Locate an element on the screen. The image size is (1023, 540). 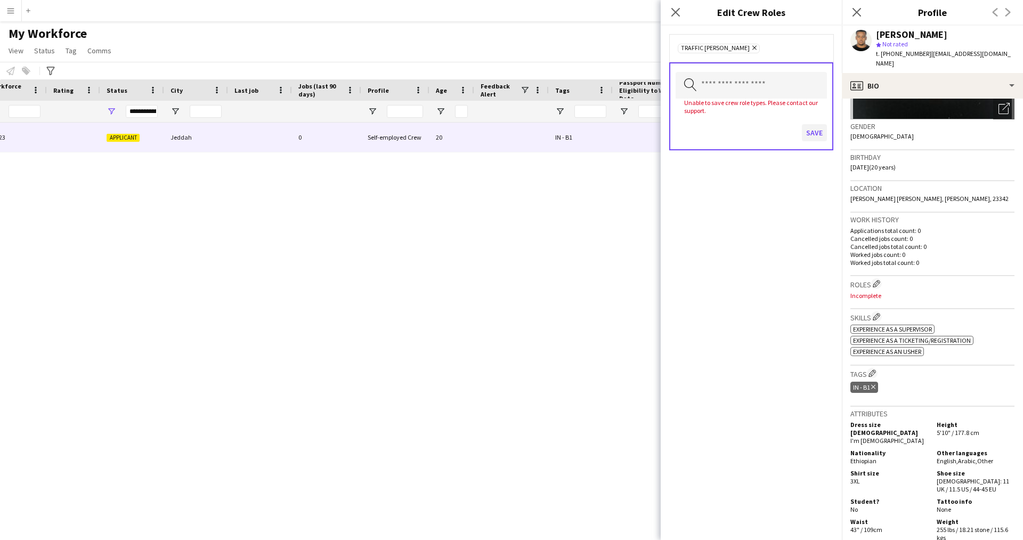
span: Experience as an Usher is located at coordinates (887, 351).